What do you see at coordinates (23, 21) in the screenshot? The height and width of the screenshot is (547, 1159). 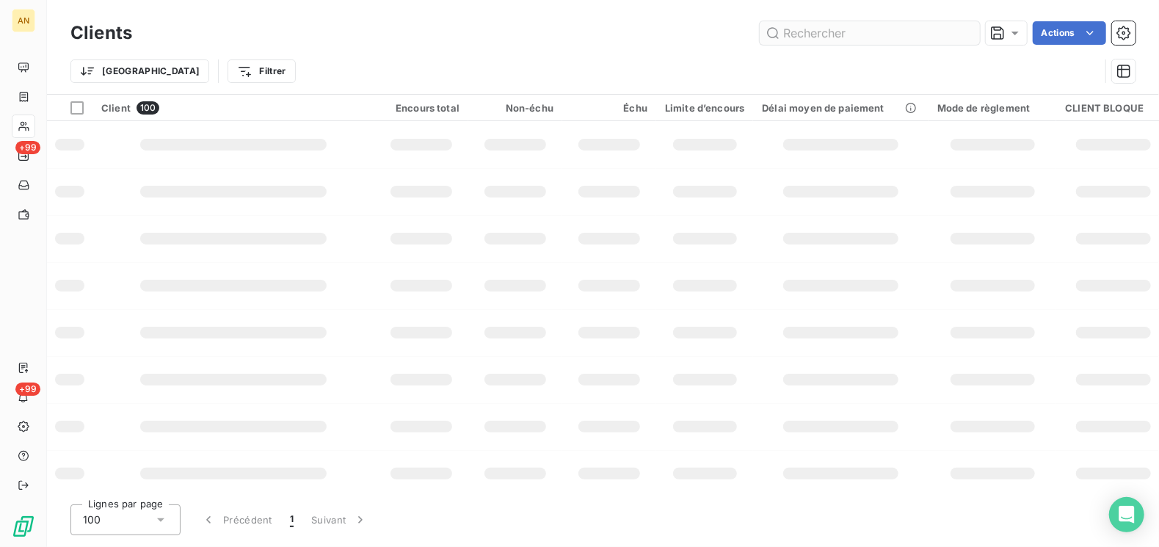 I see `div: AN` at bounding box center [23, 21].